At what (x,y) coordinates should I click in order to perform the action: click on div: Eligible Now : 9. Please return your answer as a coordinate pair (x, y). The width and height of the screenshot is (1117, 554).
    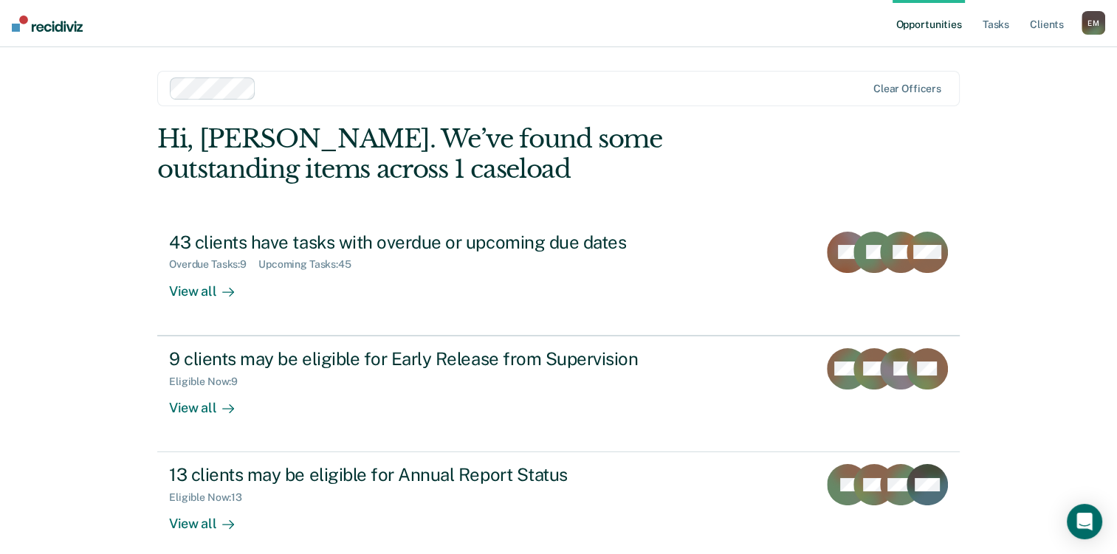
    Looking at the image, I should click on (209, 382).